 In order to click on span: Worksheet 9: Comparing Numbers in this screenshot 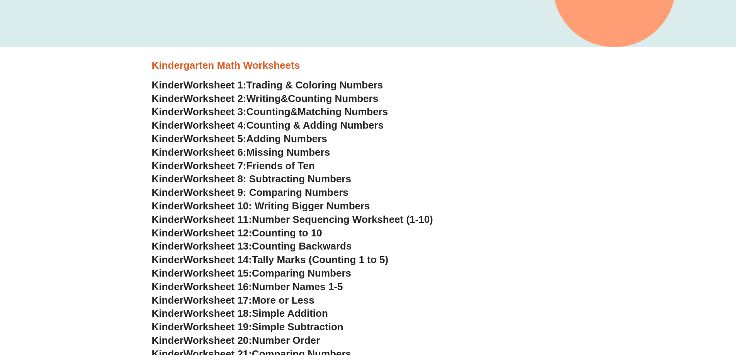, I will do `click(266, 193)`.